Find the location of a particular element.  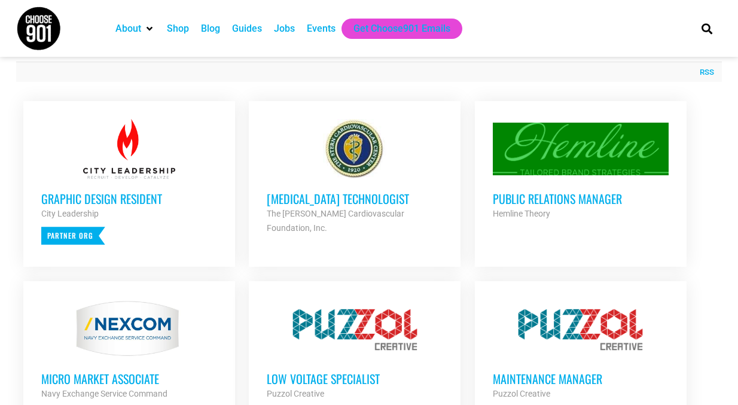

div: Events is located at coordinates (321, 29).